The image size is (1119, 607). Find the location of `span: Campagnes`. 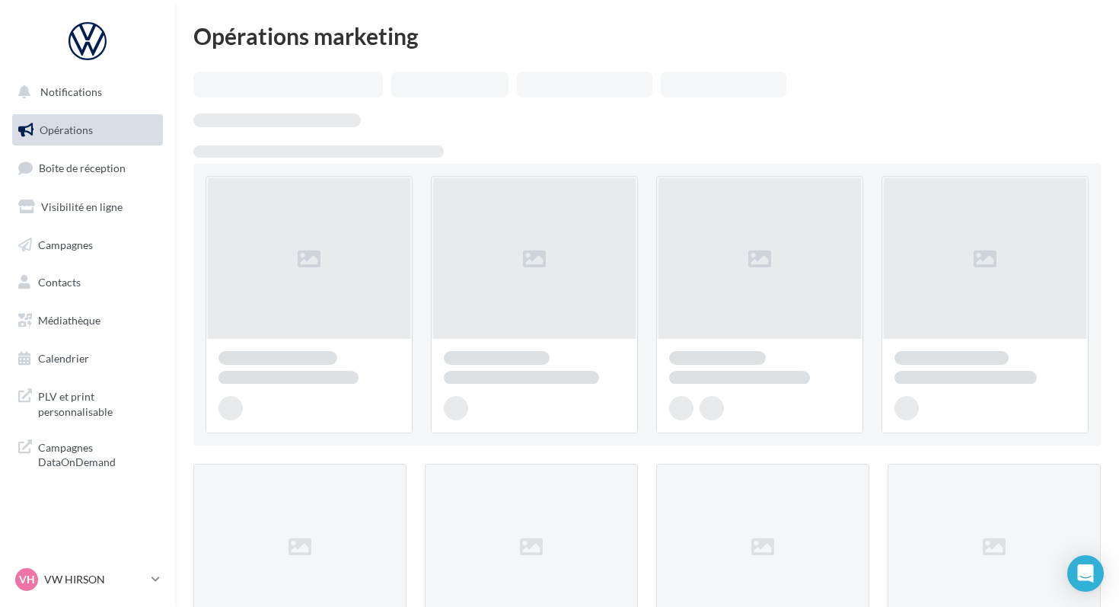

span: Campagnes is located at coordinates (65, 244).